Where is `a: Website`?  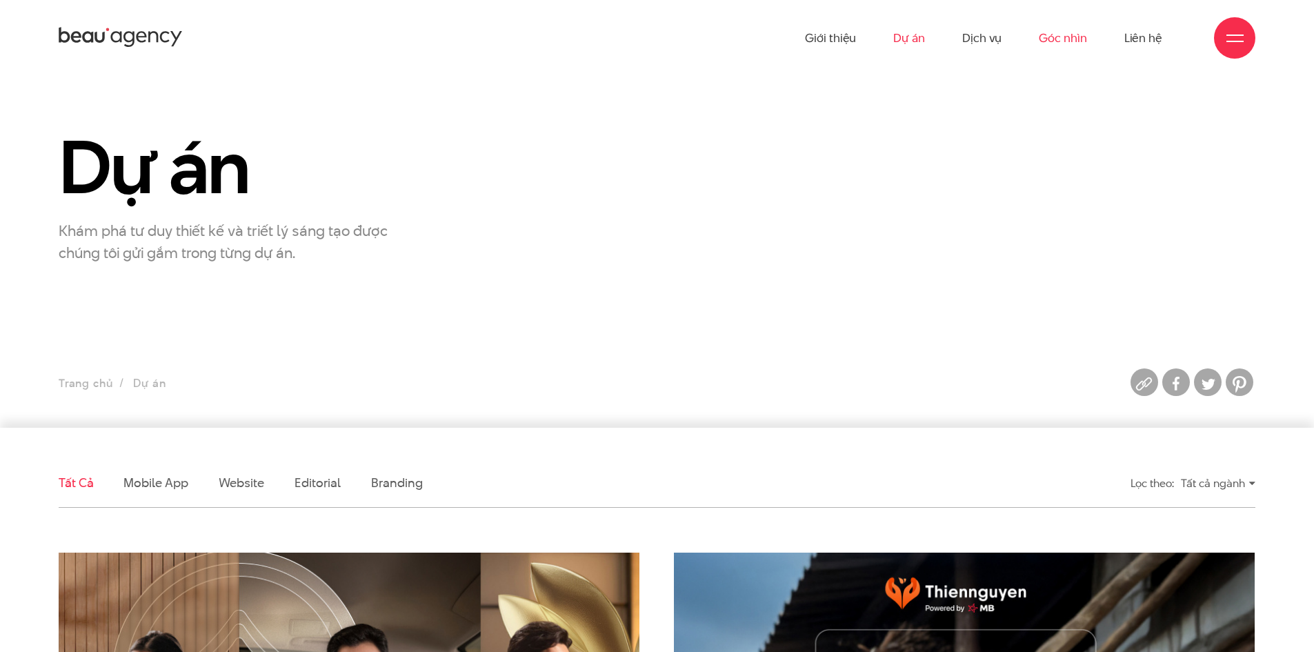 a: Website is located at coordinates (241, 482).